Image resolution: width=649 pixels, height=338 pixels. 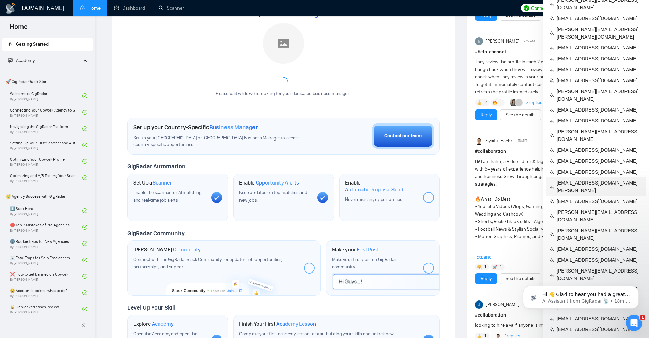 I want to click on li: 💰 $50 off next month, so click(x=61, y=183).